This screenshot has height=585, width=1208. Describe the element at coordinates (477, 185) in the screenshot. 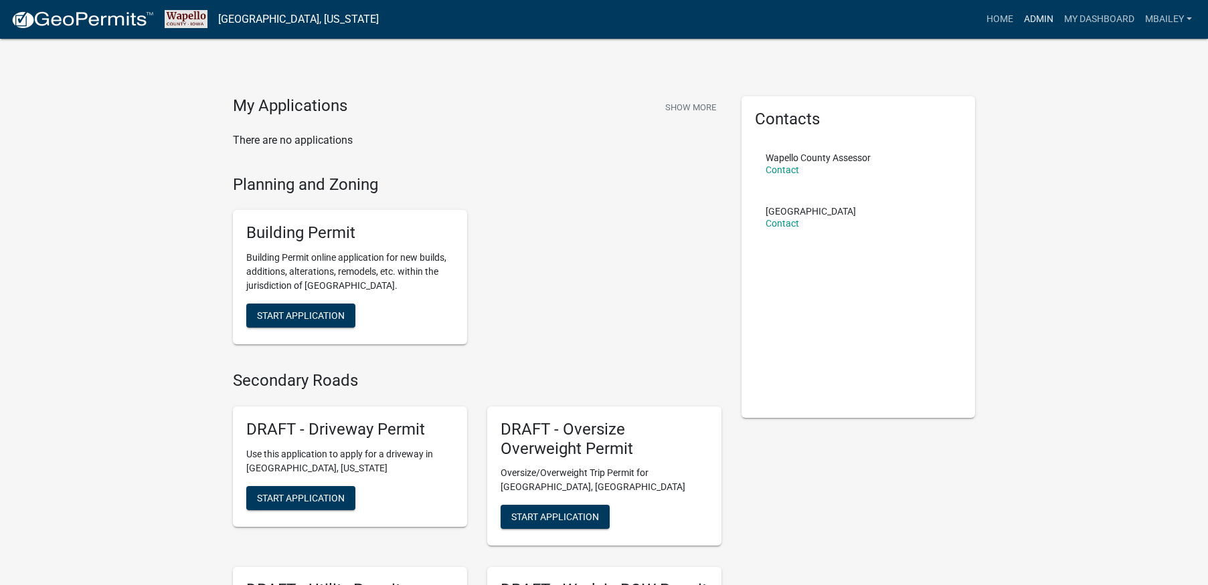

I see `h4: Planning and Zoning` at that location.